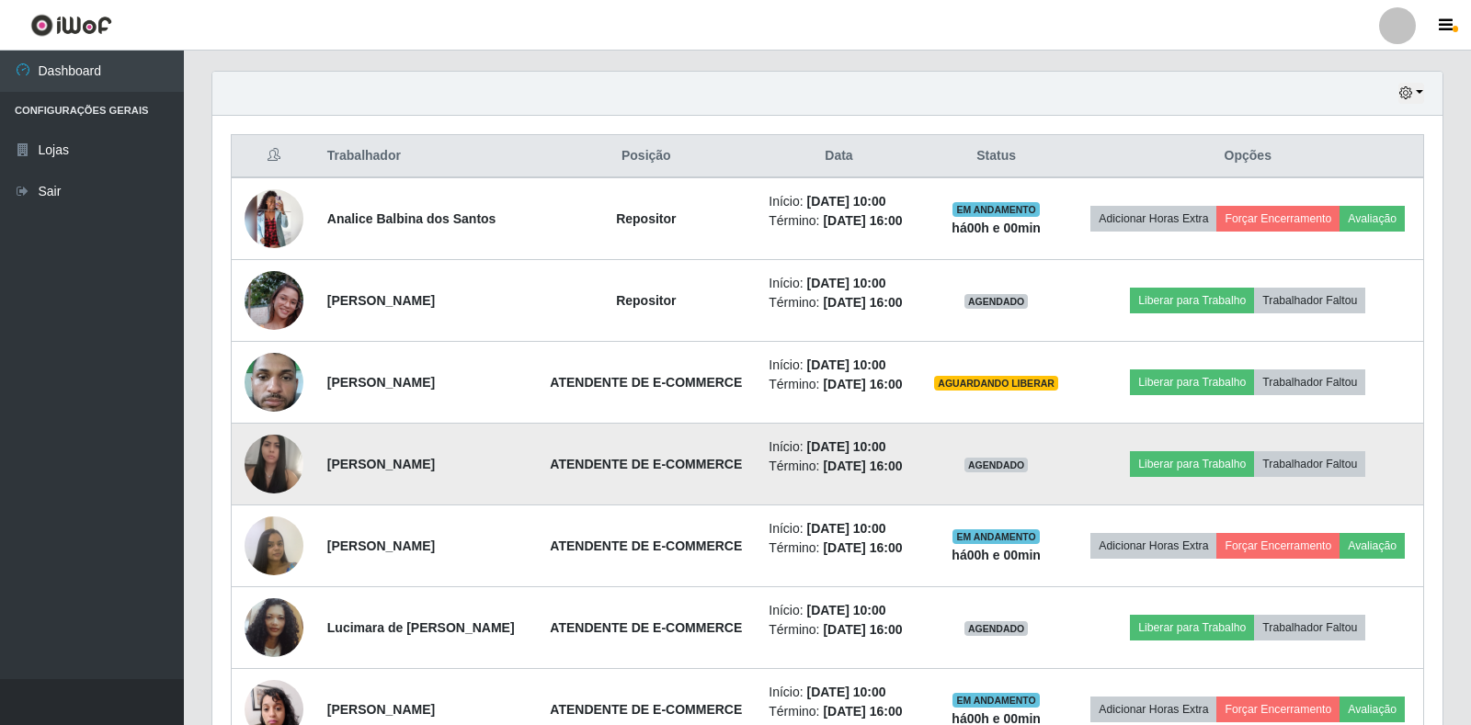 The width and height of the screenshot is (1471, 725). Describe the element at coordinates (645, 156) in the screenshot. I see `th: Posição` at that location.